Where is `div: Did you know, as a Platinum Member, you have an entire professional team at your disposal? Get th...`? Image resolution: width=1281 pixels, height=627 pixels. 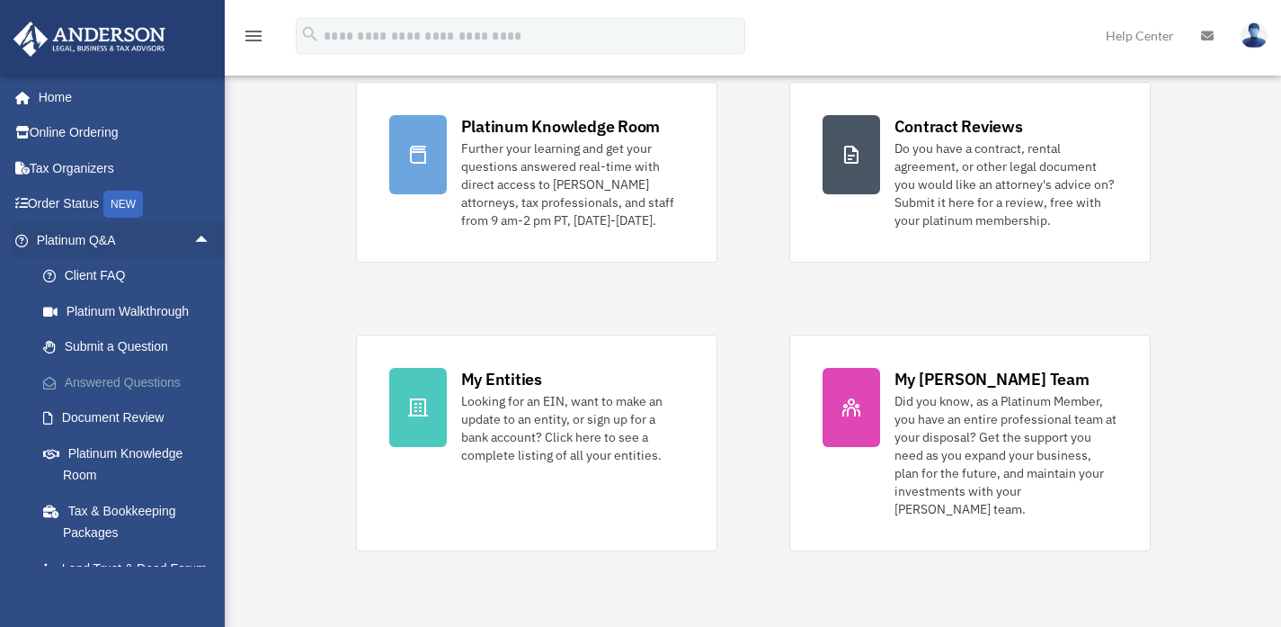
div: Did you know, as a Platinum Member, you have an entire professional team at your disposal? Get th... is located at coordinates (1006, 455).